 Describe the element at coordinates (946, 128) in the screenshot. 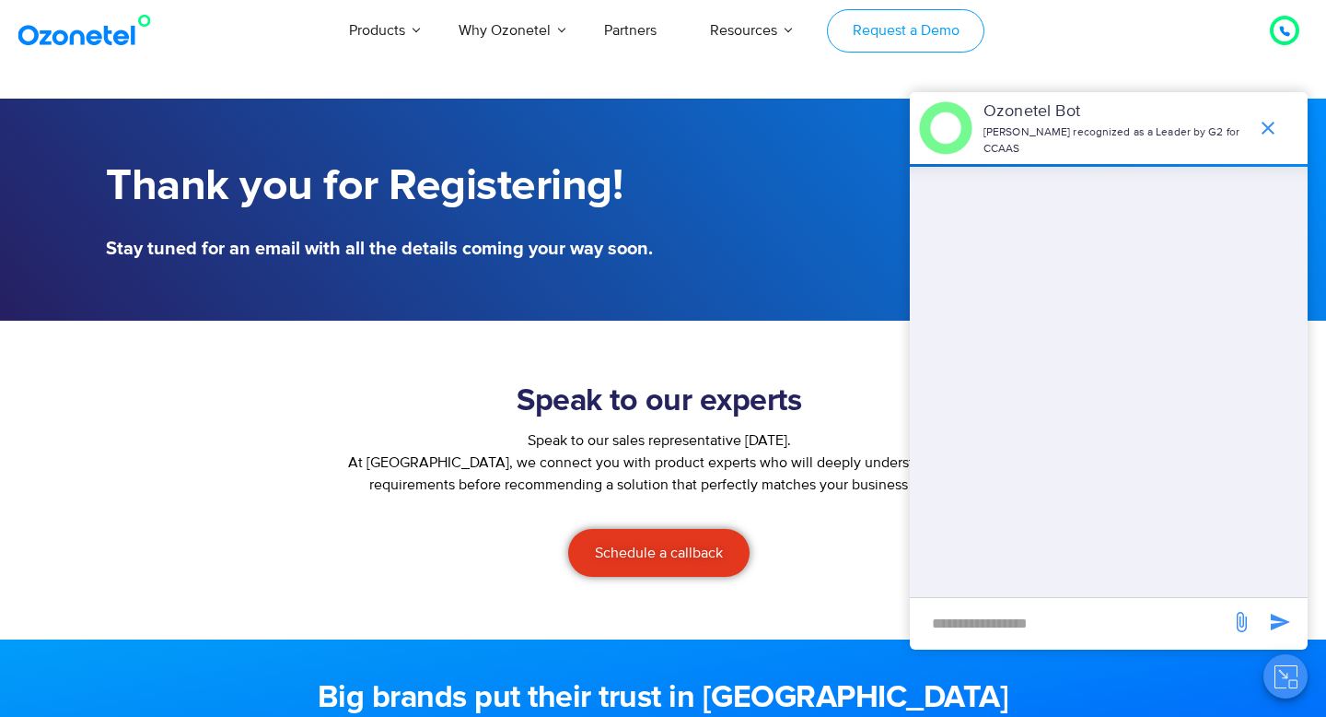

I see `img: header` at that location.